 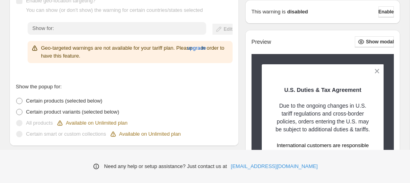 What do you see at coordinates (135, 52) in the screenshot?
I see `p: Geo-targeted warnings are not available for your tariff plan. Please in order to have this feature.` at bounding box center [135, 52].